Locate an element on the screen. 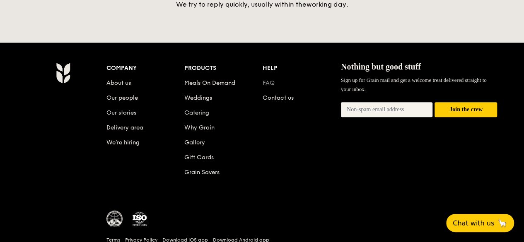  div: Company is located at coordinates (145, 68).